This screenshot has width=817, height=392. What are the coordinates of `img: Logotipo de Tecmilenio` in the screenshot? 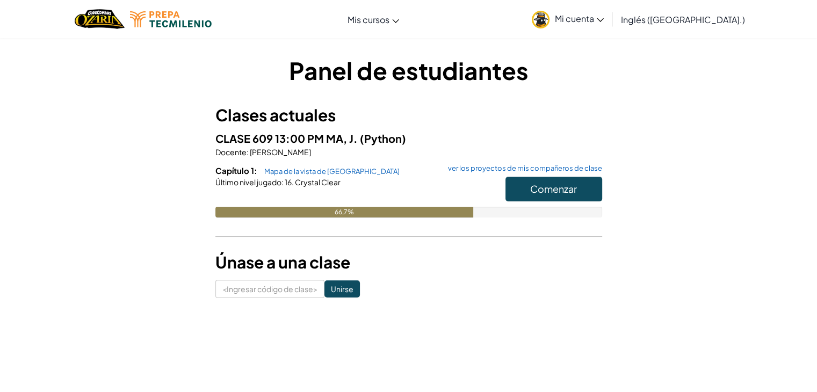 It's located at (171, 19).